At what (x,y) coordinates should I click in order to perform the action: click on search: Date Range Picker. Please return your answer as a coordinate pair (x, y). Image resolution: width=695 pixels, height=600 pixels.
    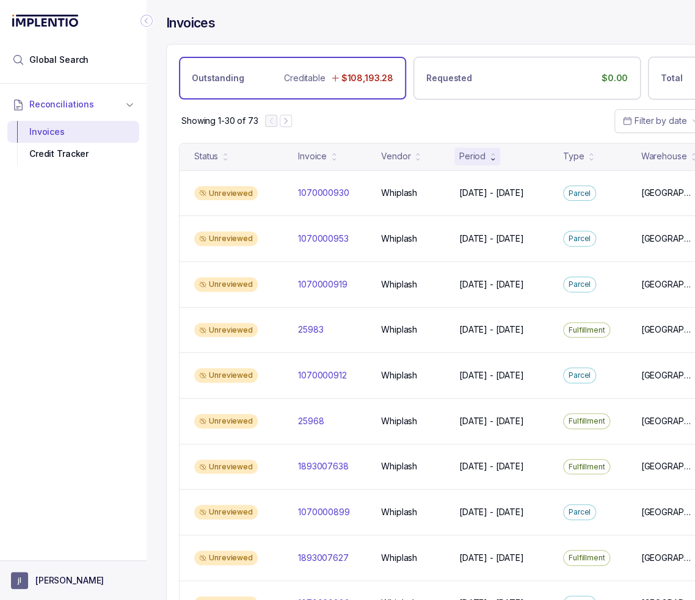
    Looking at the image, I should click on (654, 121).